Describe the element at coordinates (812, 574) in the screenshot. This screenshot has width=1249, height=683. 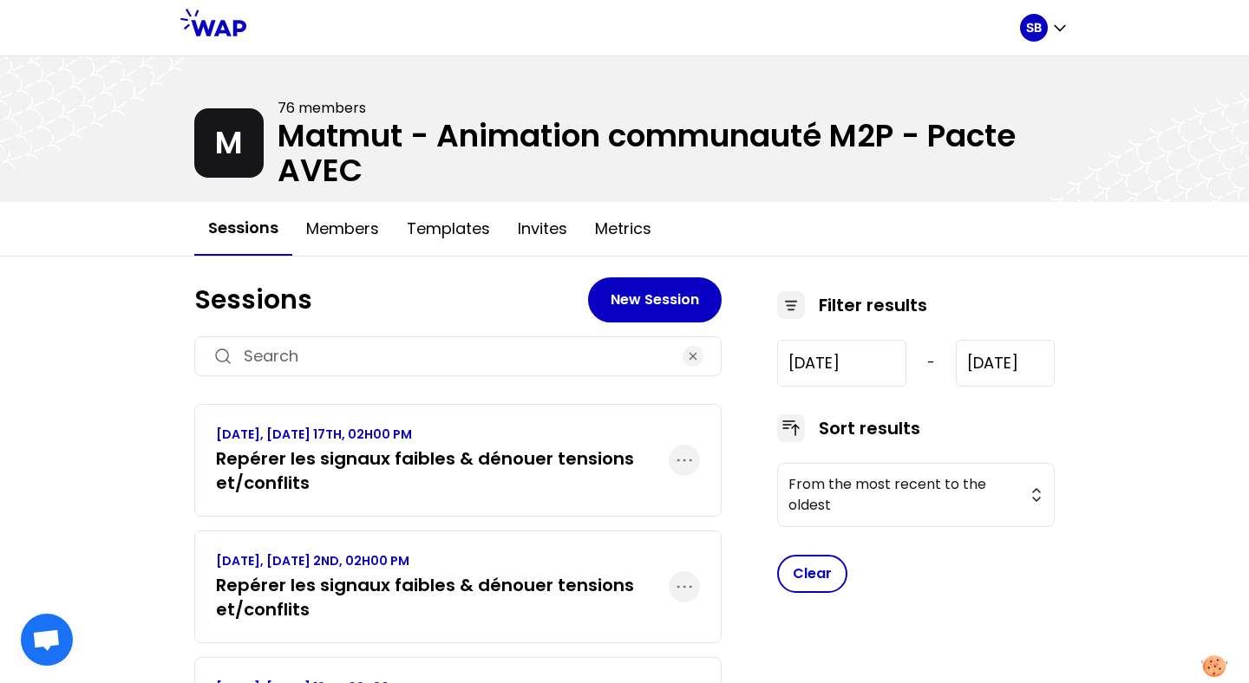
I see `button: Clear` at that location.